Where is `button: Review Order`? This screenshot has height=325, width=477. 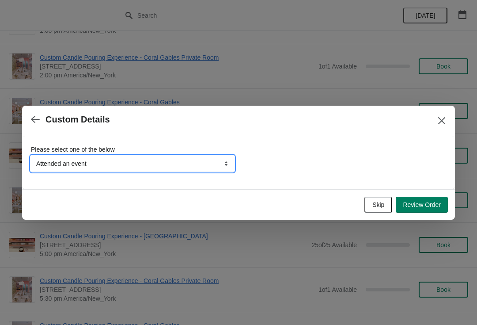
button: Review Order is located at coordinates (422, 205).